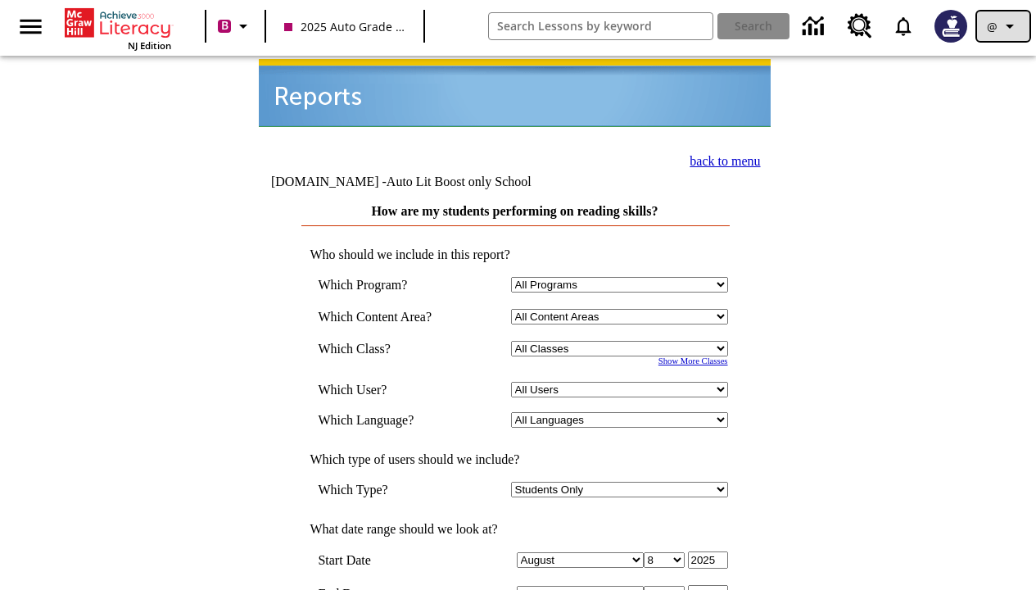 The image size is (1036, 590). I want to click on button: Select a new avatar, so click(951, 26).